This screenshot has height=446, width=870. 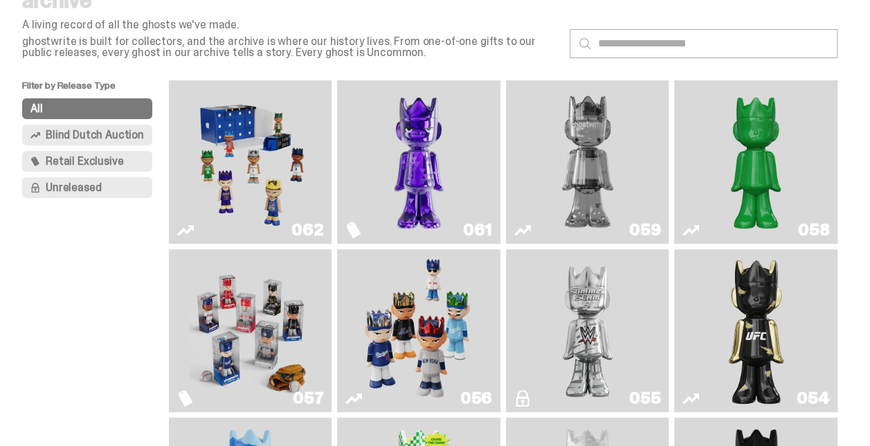 What do you see at coordinates (756, 331) in the screenshot?
I see `img: Ruby` at bounding box center [756, 331].